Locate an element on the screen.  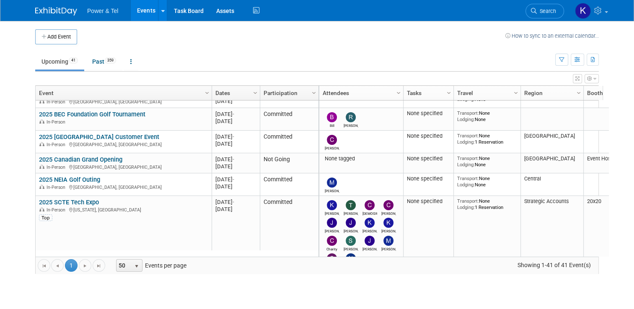
a: 2025 Canadian Grand Opening is located at coordinates (80, 160).